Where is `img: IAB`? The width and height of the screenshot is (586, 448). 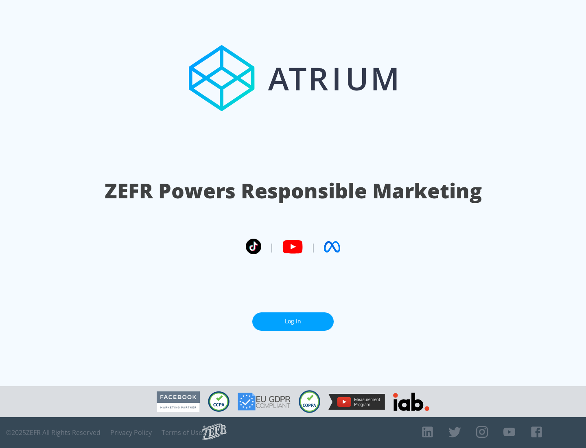 img: IAB is located at coordinates (411, 401).